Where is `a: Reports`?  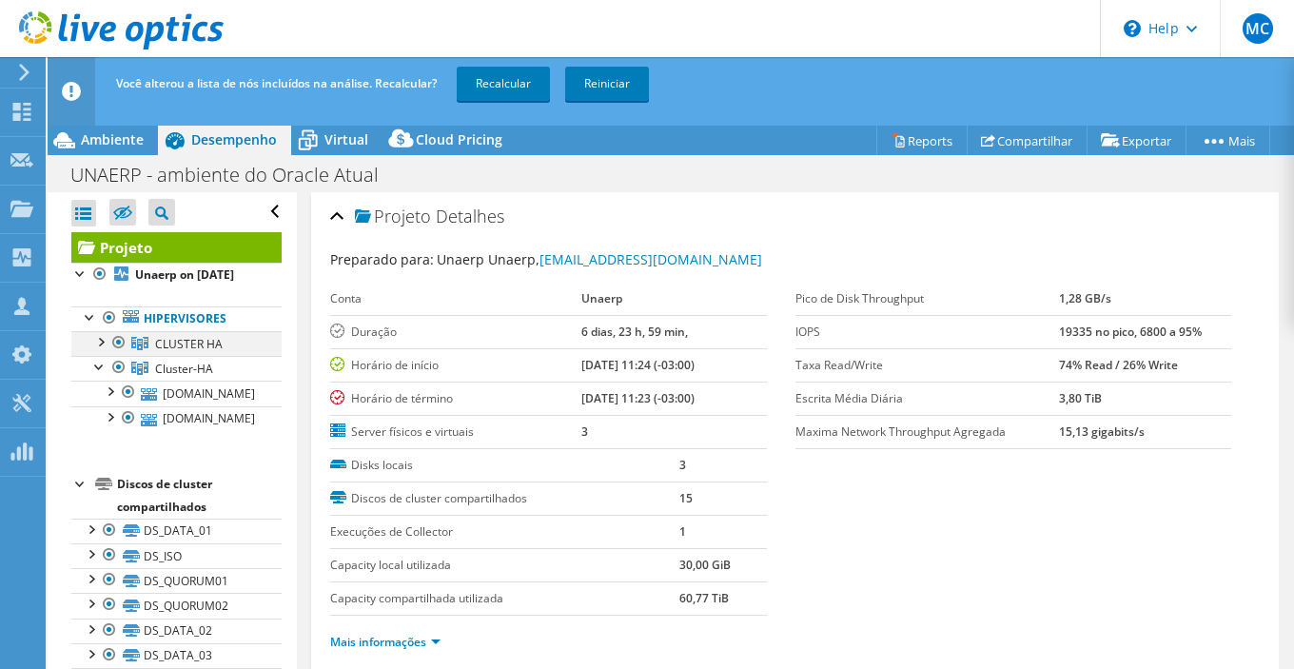 a: Reports is located at coordinates (922, 140).